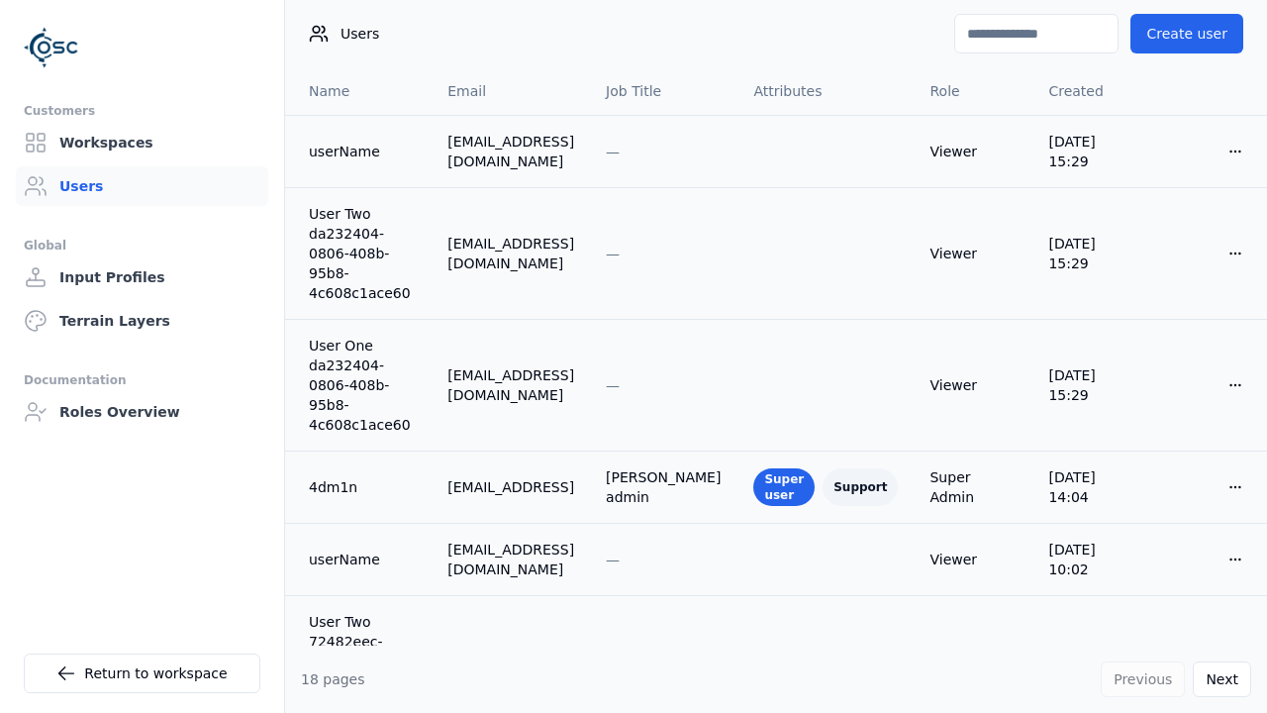 Image resolution: width=1267 pixels, height=713 pixels. I want to click on th: Email, so click(511, 91).